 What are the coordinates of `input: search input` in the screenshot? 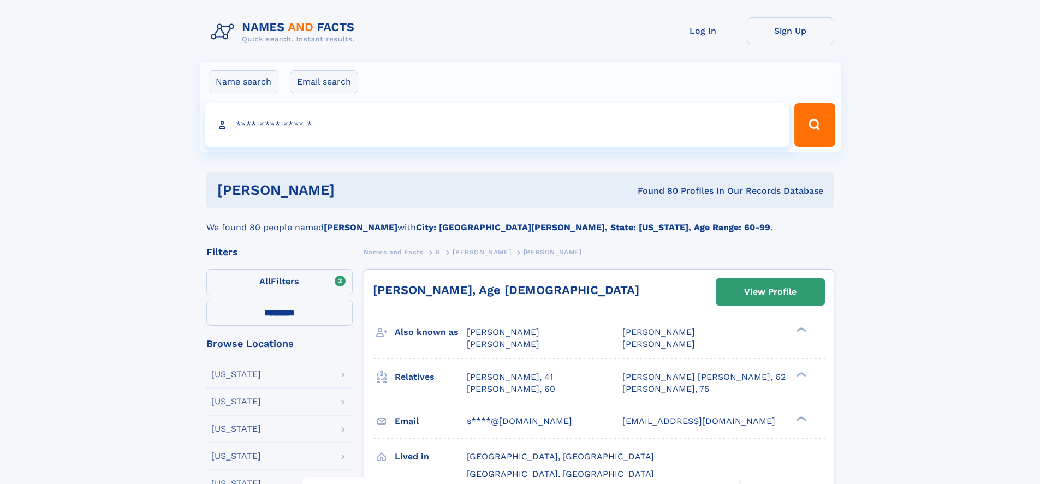 It's located at (497, 125).